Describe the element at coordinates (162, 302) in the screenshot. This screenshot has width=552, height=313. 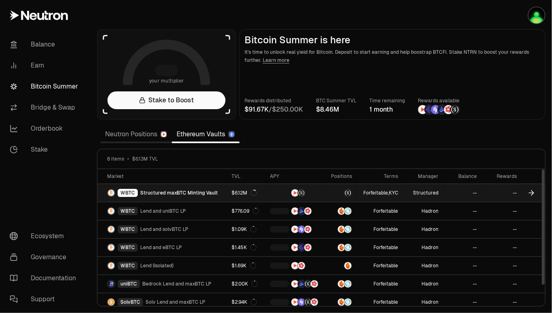
I see `a: SolvBTC LogoSolvBTCSolv Lend and maxBTC LP` at that location.